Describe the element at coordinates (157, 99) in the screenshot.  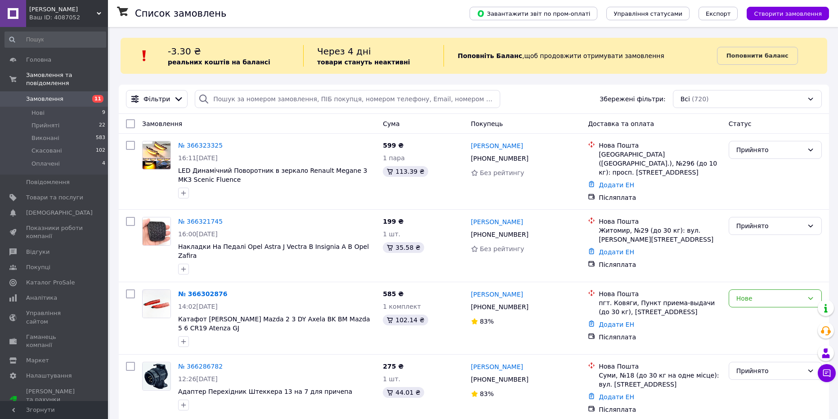
I see `span: Фільтри` at that location.